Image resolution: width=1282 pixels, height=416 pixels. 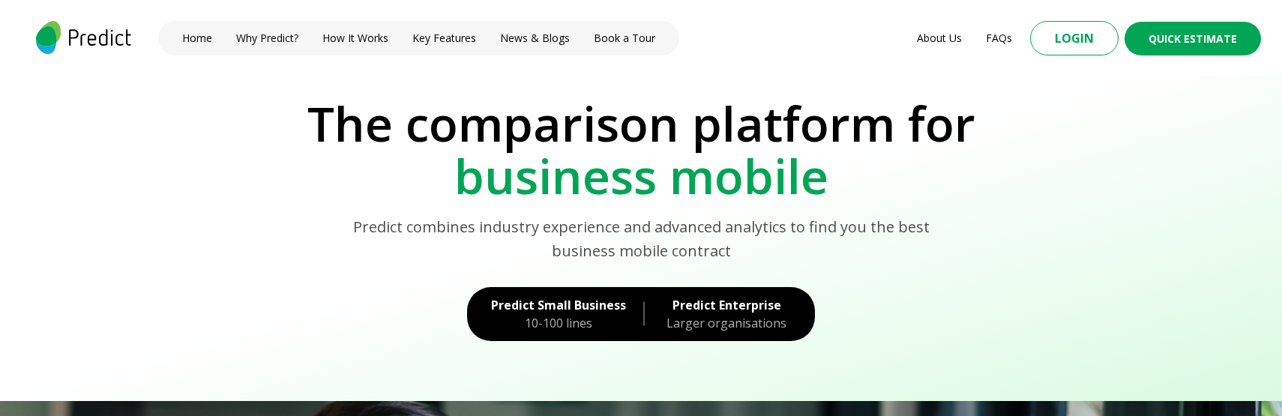 What do you see at coordinates (641, 124) in the screenshot?
I see `p: The comparison platform for` at bounding box center [641, 124].